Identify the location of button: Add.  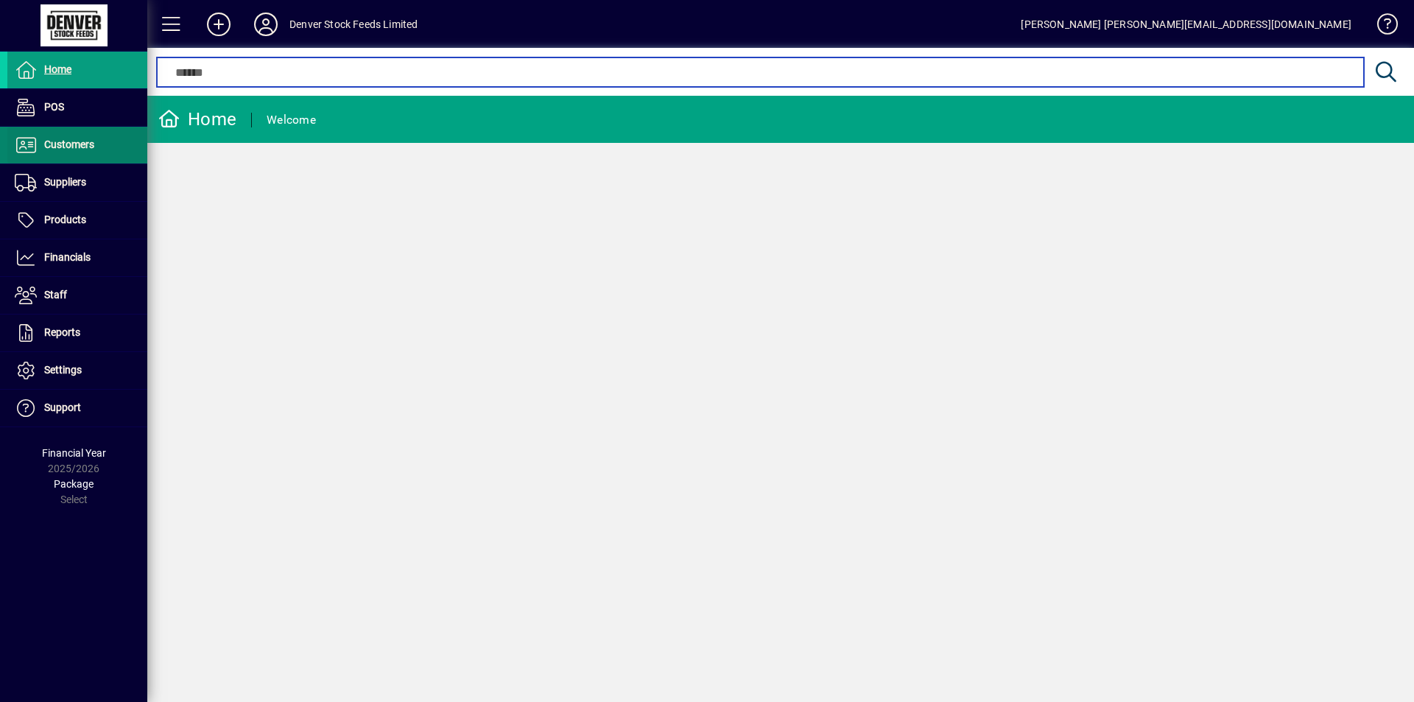
(219, 24).